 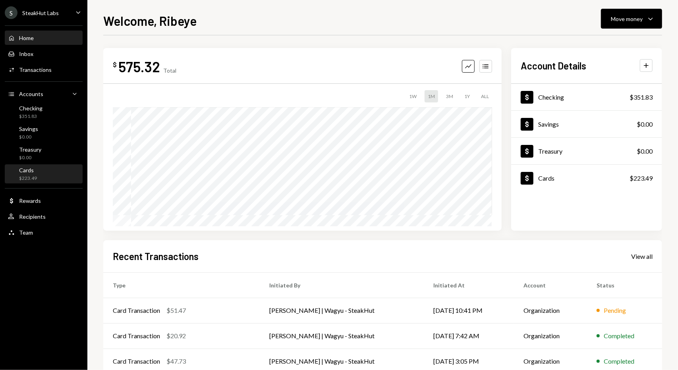 What do you see at coordinates (26, 38) in the screenshot?
I see `div: Home` at bounding box center [26, 38].